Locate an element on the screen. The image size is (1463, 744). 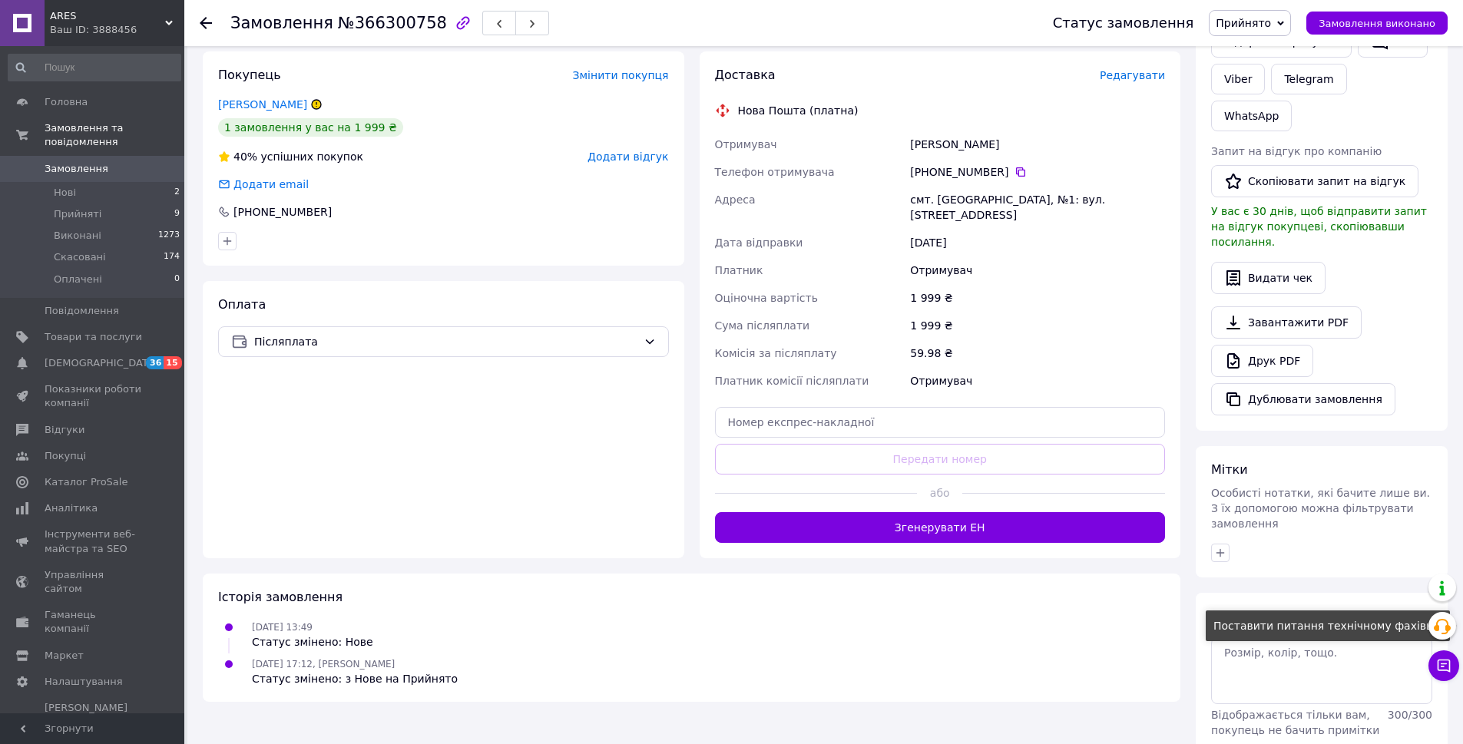
span: Виконані is located at coordinates (78, 236).